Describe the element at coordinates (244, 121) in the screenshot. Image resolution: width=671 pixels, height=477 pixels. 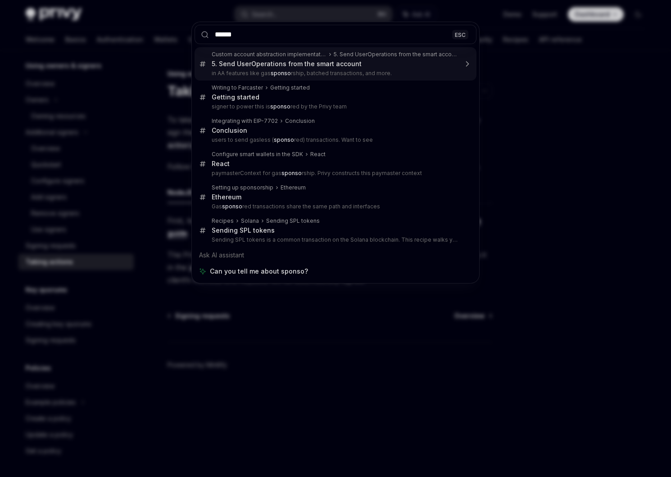
I see `div: Integrating with EIP-7702` at that location.